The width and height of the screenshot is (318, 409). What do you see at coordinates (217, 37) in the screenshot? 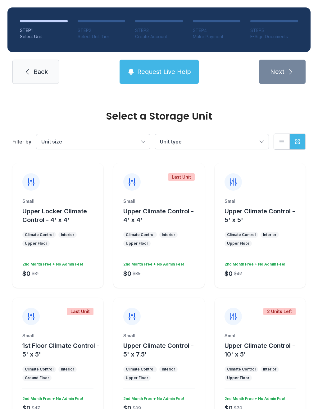
I see `div: Make Payment` at bounding box center [217, 37].